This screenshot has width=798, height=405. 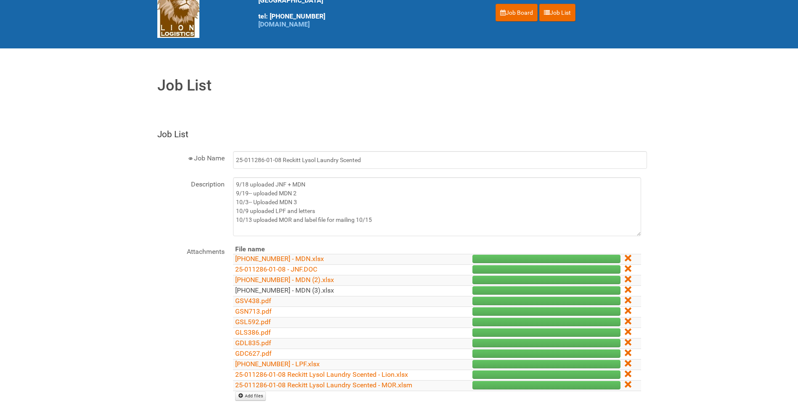 I want to click on a: Job Board, so click(x=517, y=13).